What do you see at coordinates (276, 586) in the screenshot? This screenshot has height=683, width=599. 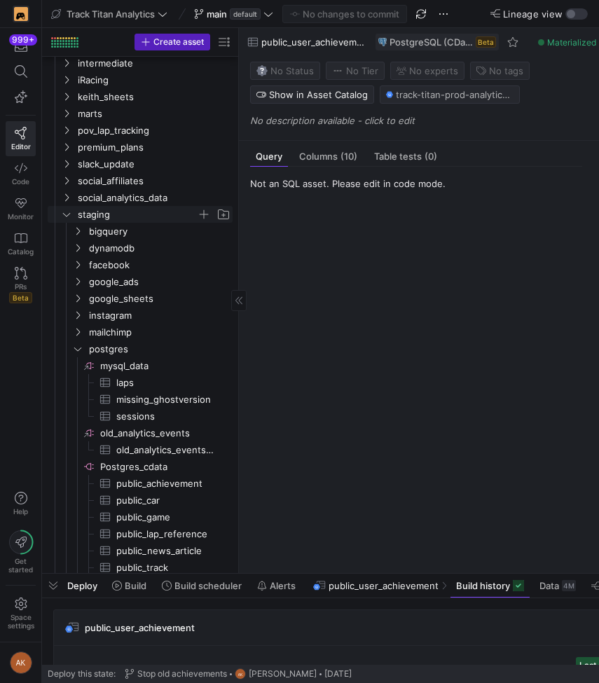 I see `button: Alerts` at bounding box center [276, 586].